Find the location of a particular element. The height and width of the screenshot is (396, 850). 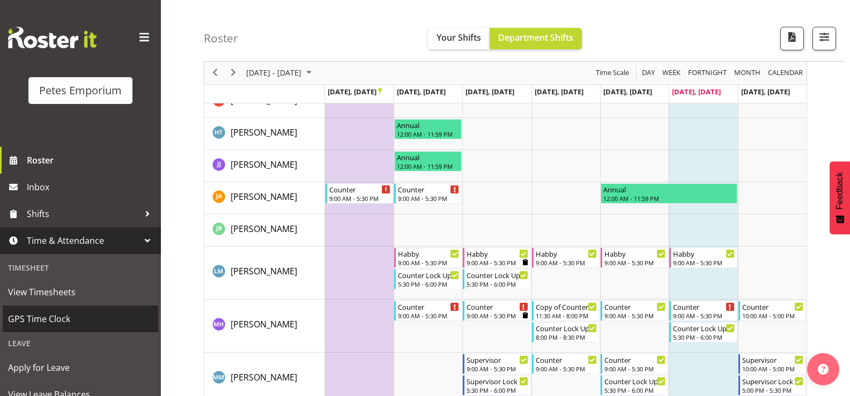

div: Mackenzie Angus"s event - Counter Begin From Tuesday, September 23, 2025 at 9:00:00 AM GMT+12:00 ... is located at coordinates (428, 311).